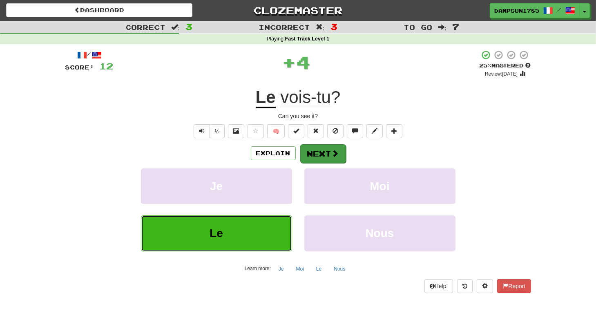  I want to click on span: 4, so click(303, 62).